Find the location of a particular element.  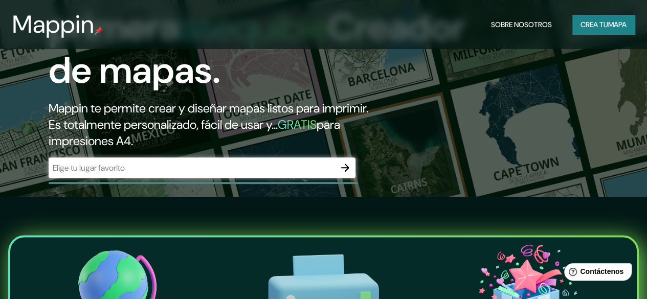

button: Crea tumapa is located at coordinates (604, 25).